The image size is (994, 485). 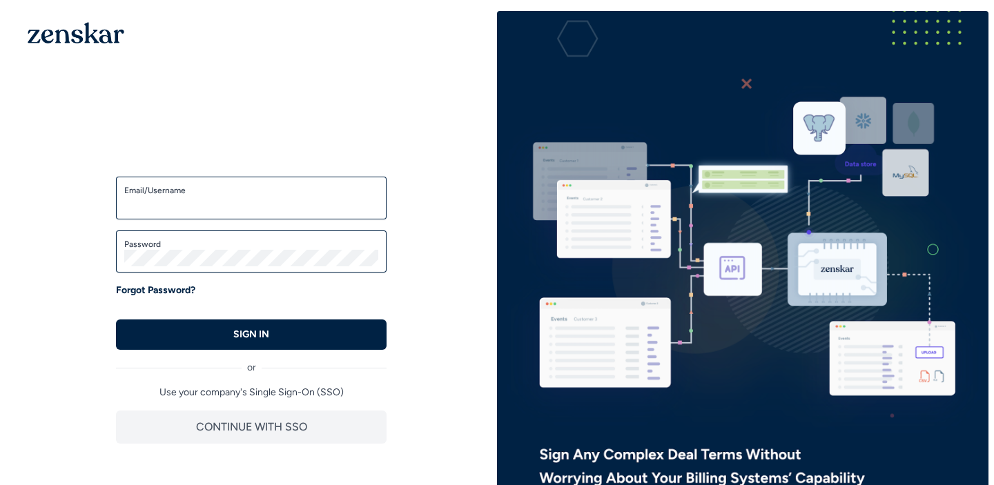 What do you see at coordinates (251, 335) in the screenshot?
I see `button: SIGN IN` at bounding box center [251, 335].